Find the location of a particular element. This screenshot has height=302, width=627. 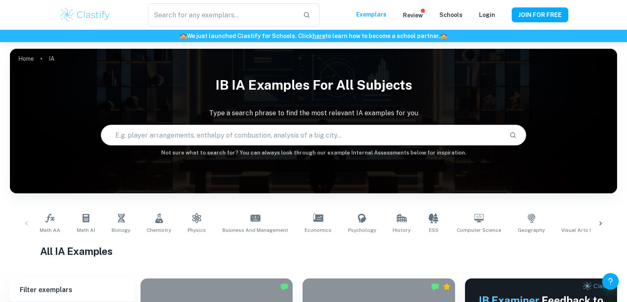

div: Premium is located at coordinates (447, 287).